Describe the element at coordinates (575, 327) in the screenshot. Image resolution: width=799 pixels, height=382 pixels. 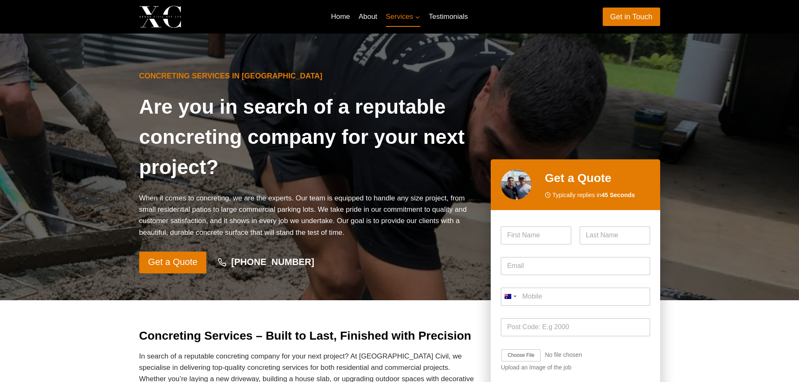
I see `input: Post Code: E.g 2000` at that location.